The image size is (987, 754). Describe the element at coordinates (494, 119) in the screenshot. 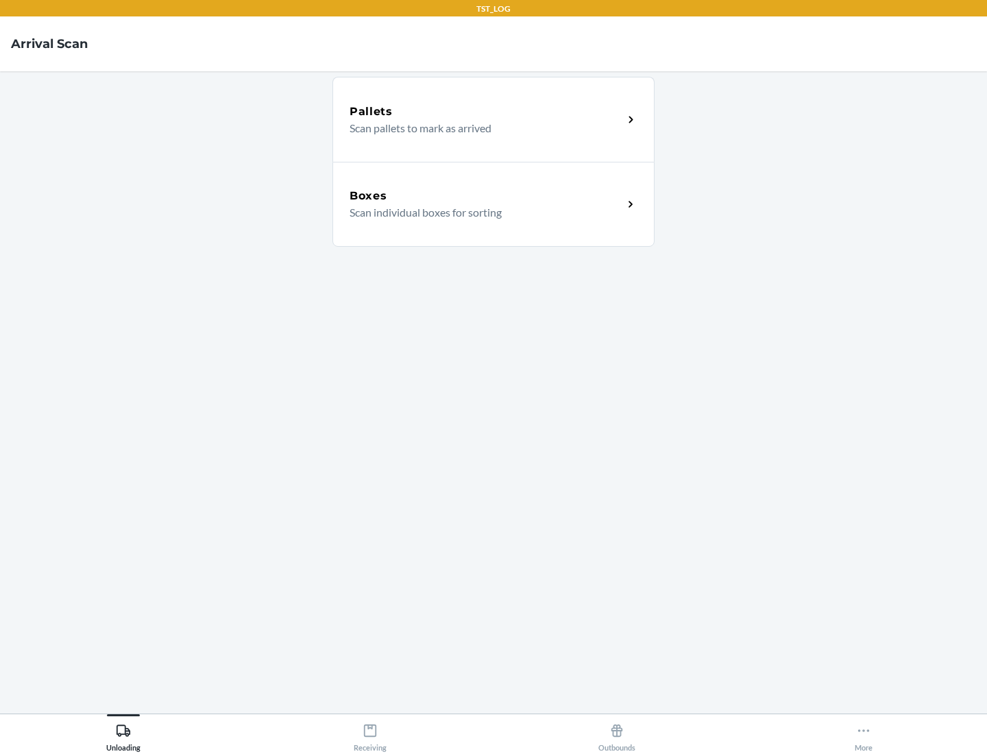

I see `a: PalletsScan pallets to mark as arrived` at that location.